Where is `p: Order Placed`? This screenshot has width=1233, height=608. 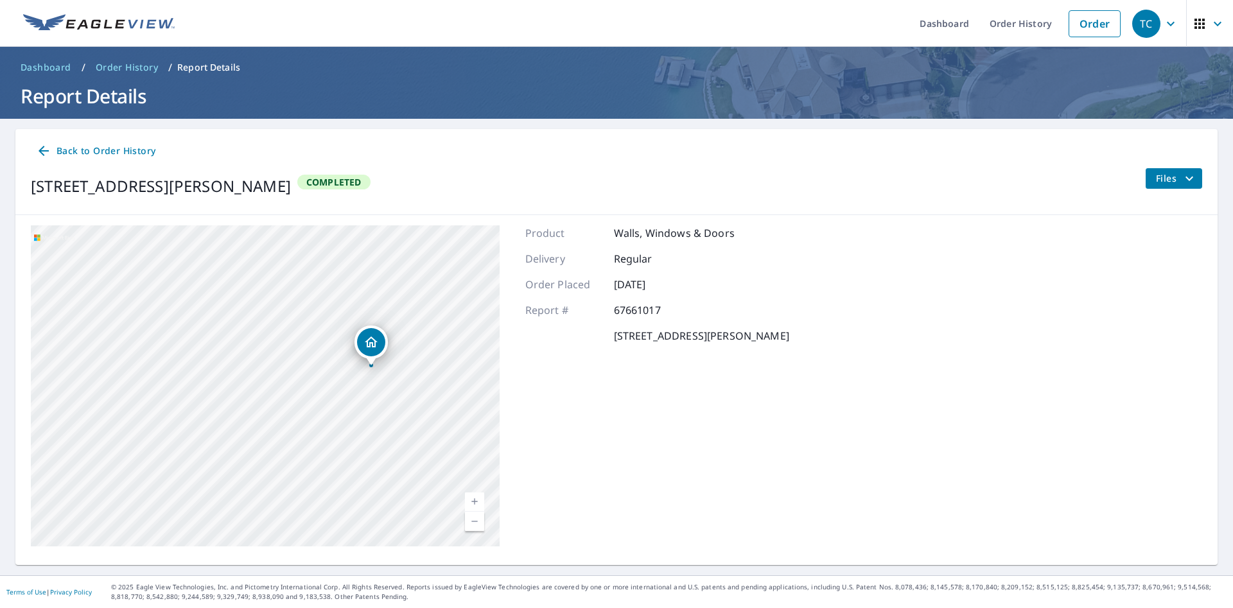 p: Order Placed is located at coordinates (564, 284).